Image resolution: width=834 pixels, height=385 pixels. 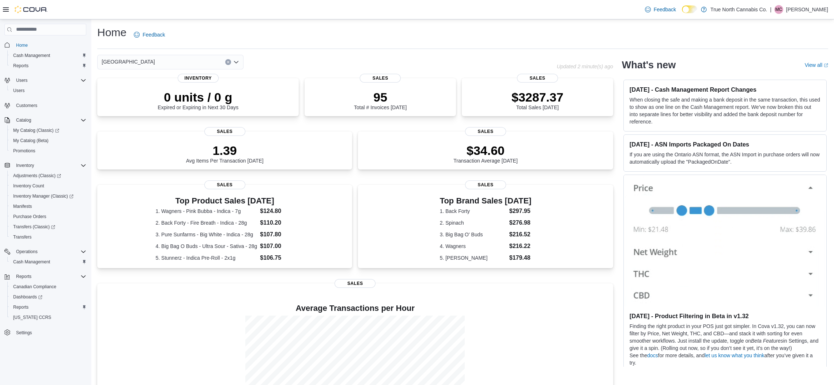 I want to click on a: Adjustments (Classic), so click(x=37, y=176).